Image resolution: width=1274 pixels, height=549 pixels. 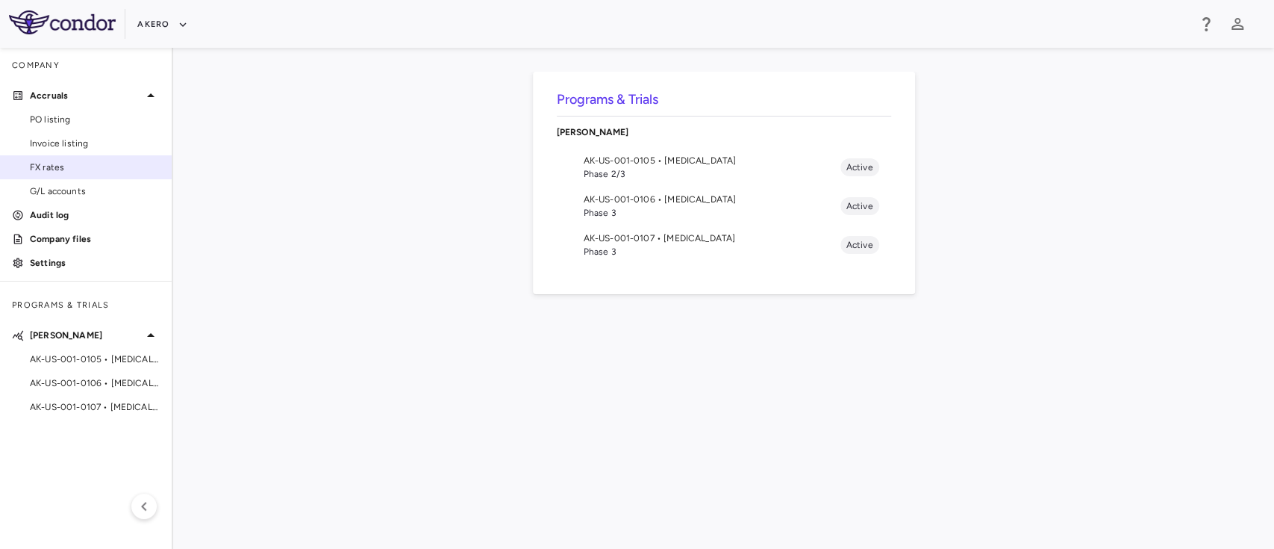 I want to click on p: Company files, so click(x=95, y=239).